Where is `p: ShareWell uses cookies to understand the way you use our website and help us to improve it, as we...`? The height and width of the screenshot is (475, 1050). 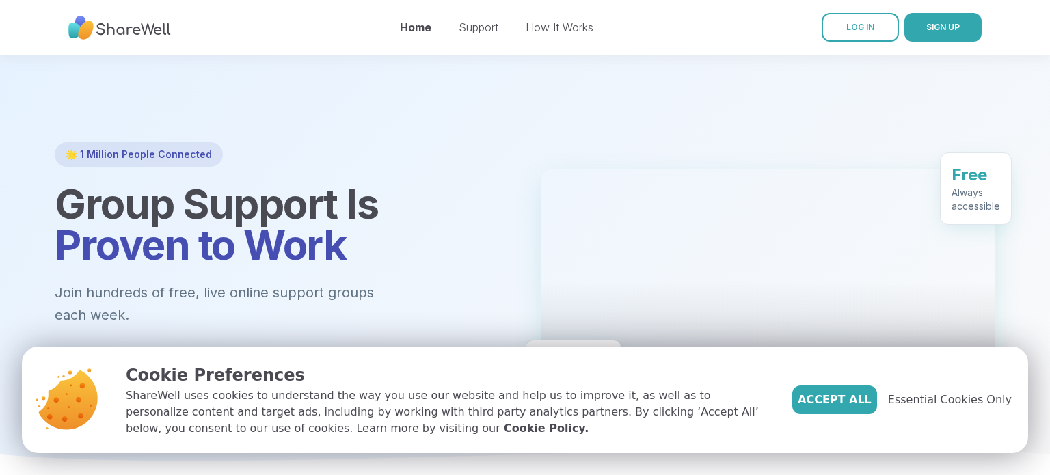
p: ShareWell uses cookies to understand the way you use our website and help us to improve it, as we... is located at coordinates (448, 412).